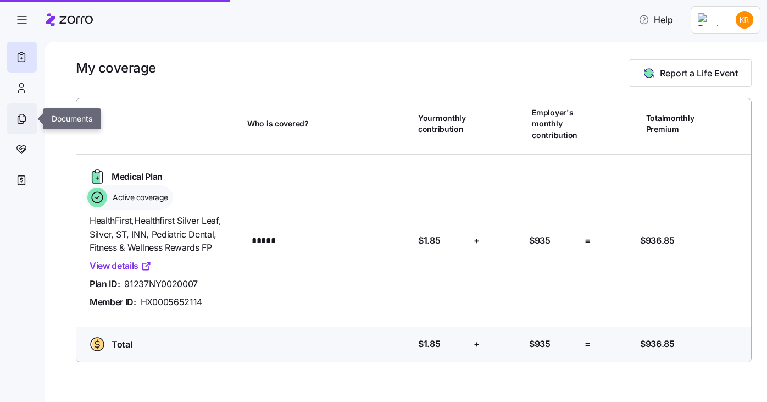  I want to click on span: 91237NY0020007, so click(161, 284).